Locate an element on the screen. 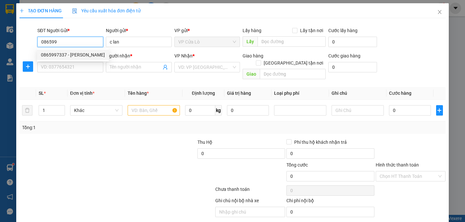 The image size is (465, 222). div: 0865997337 - c lan is located at coordinates (73, 55).